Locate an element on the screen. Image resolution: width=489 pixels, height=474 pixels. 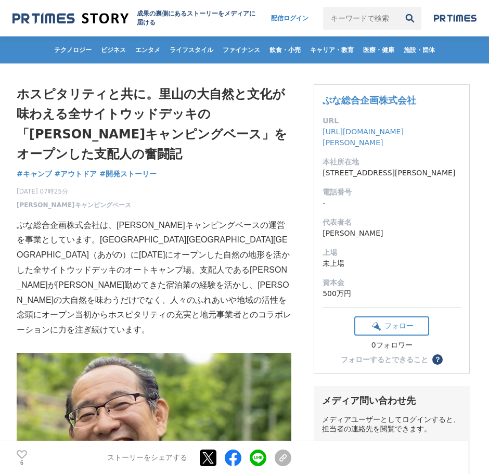
a: キャリア・教育 is located at coordinates (332, 50).